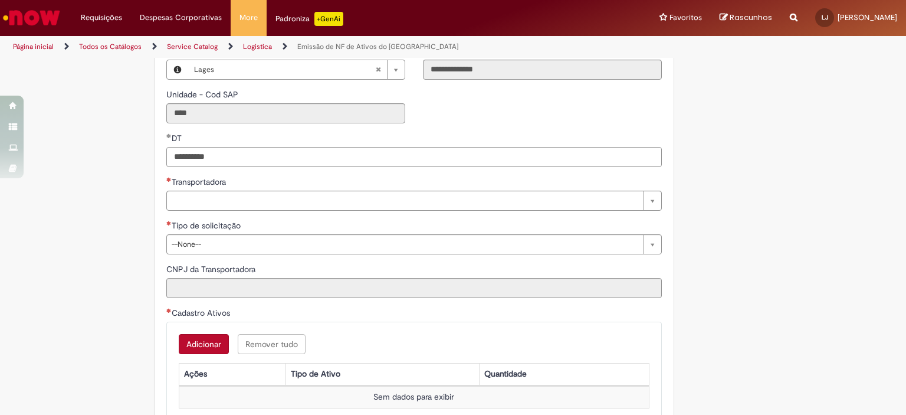  Describe the element at coordinates (564, 373) in the screenshot. I see `th: Quantidade` at that location.